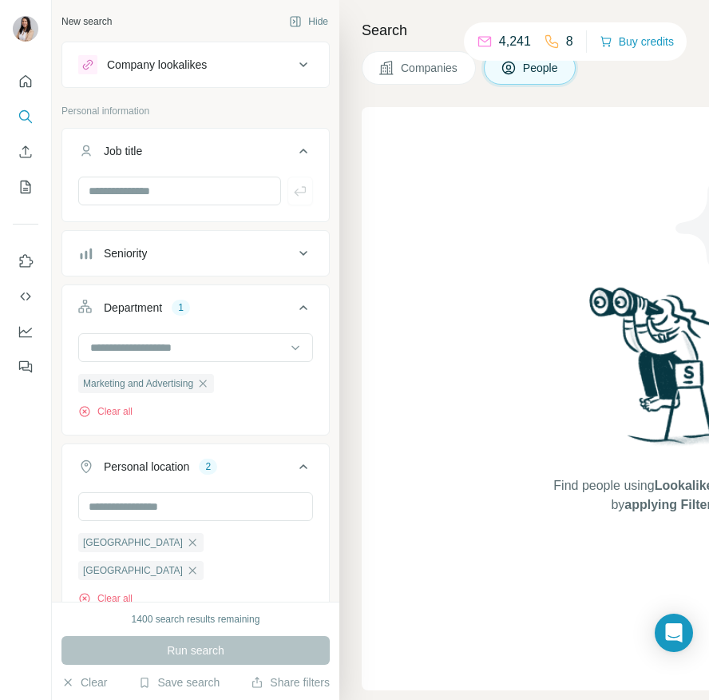 The width and height of the screenshot is (709, 700). I want to click on button: Department1, so click(196, 311).